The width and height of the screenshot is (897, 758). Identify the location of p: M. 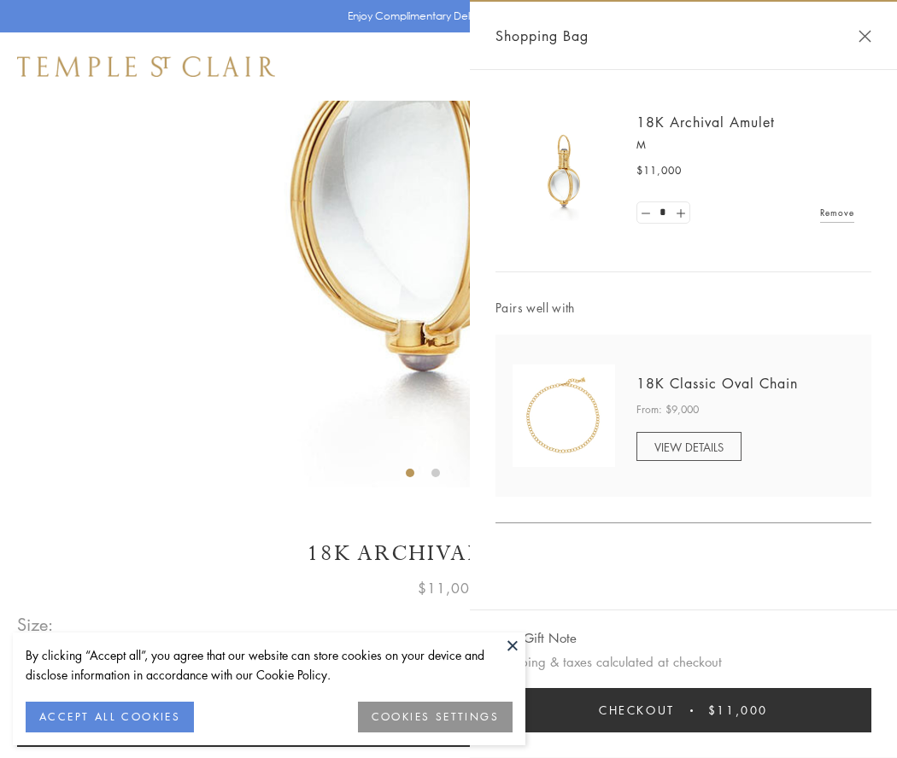
(745, 145).